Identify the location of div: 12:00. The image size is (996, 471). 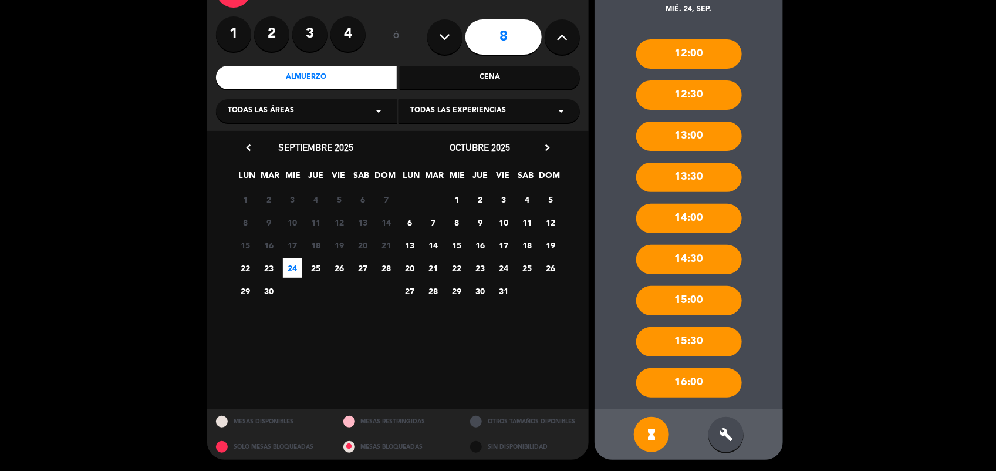
(689, 54).